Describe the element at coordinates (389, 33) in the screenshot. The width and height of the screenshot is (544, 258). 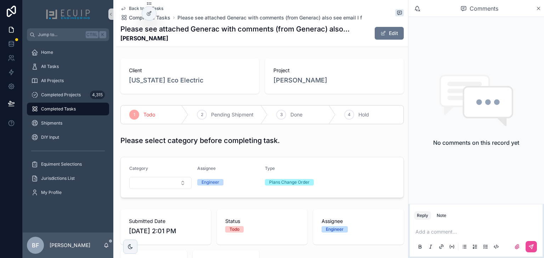
I see `button: Edit` at that location.